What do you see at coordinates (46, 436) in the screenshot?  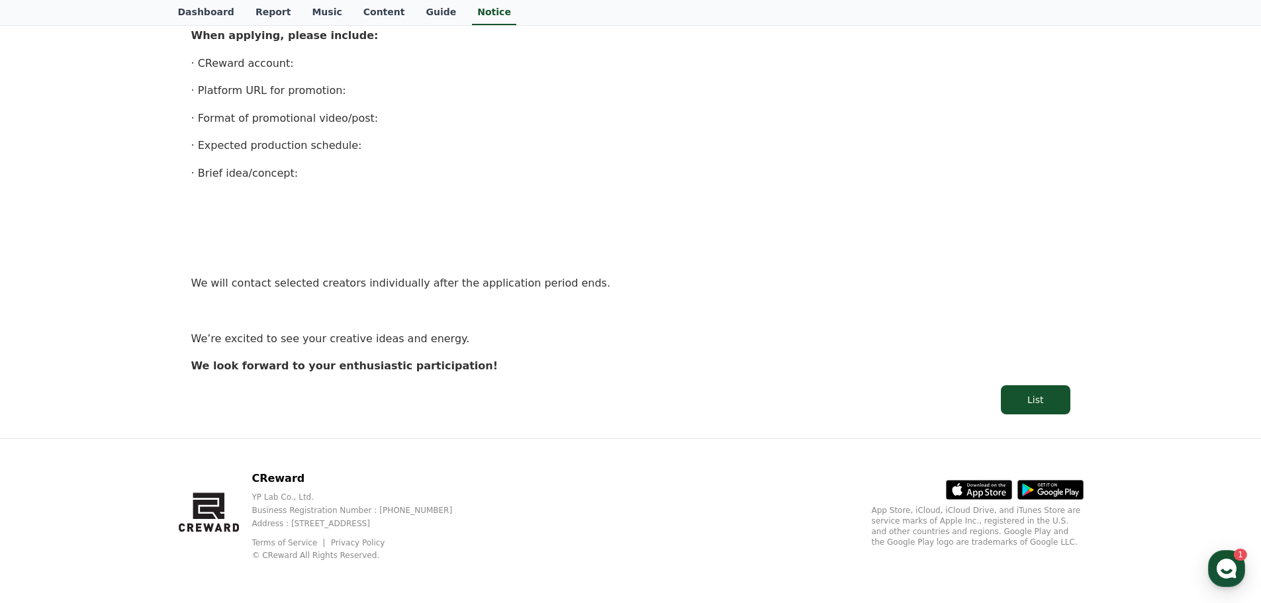 I see `a: Home` at bounding box center [46, 436].